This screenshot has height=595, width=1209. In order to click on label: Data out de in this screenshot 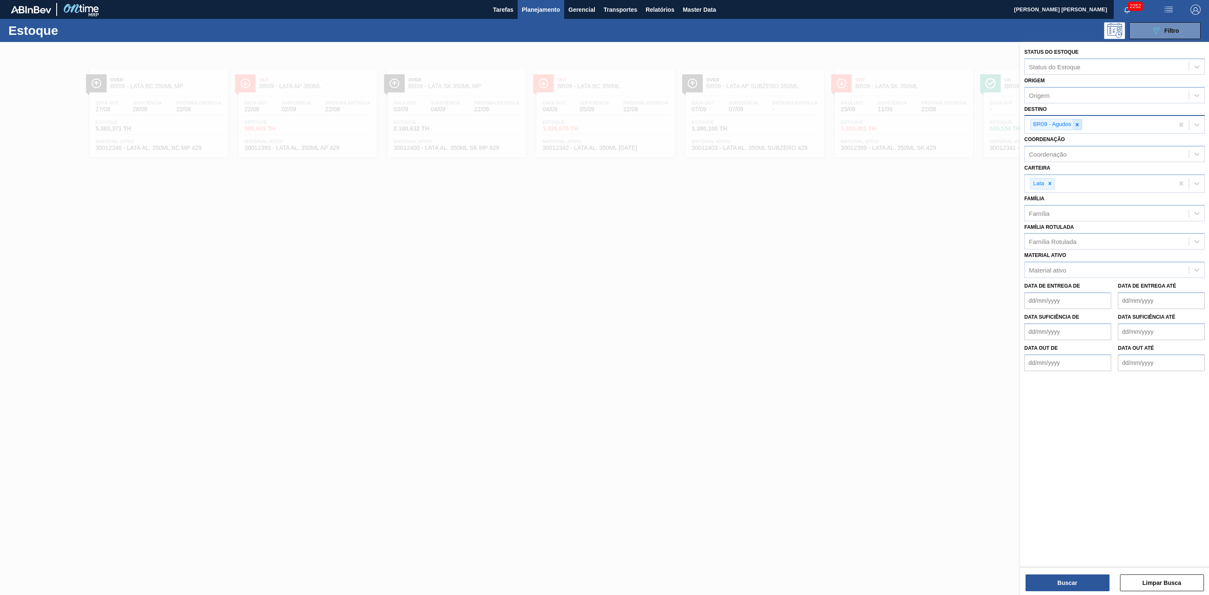, I will do `click(1041, 348)`.